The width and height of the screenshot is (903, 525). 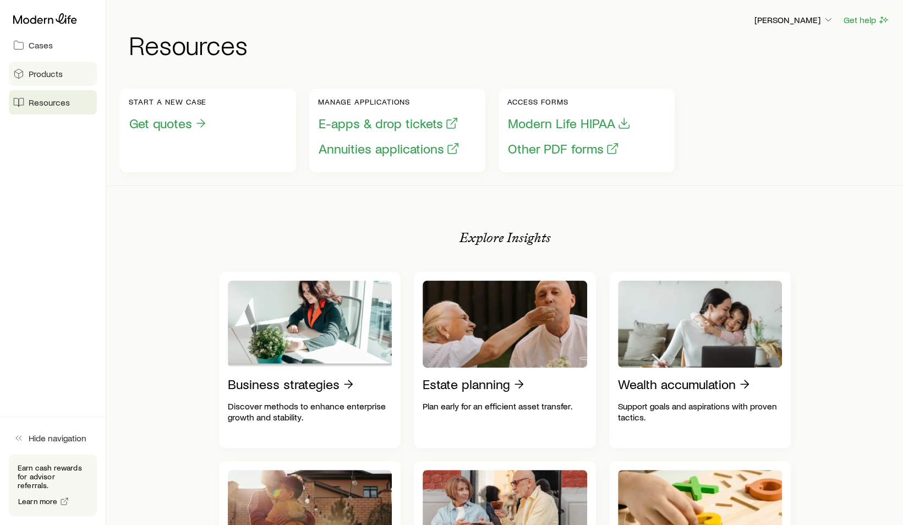 I want to click on span: Resources, so click(x=49, y=102).